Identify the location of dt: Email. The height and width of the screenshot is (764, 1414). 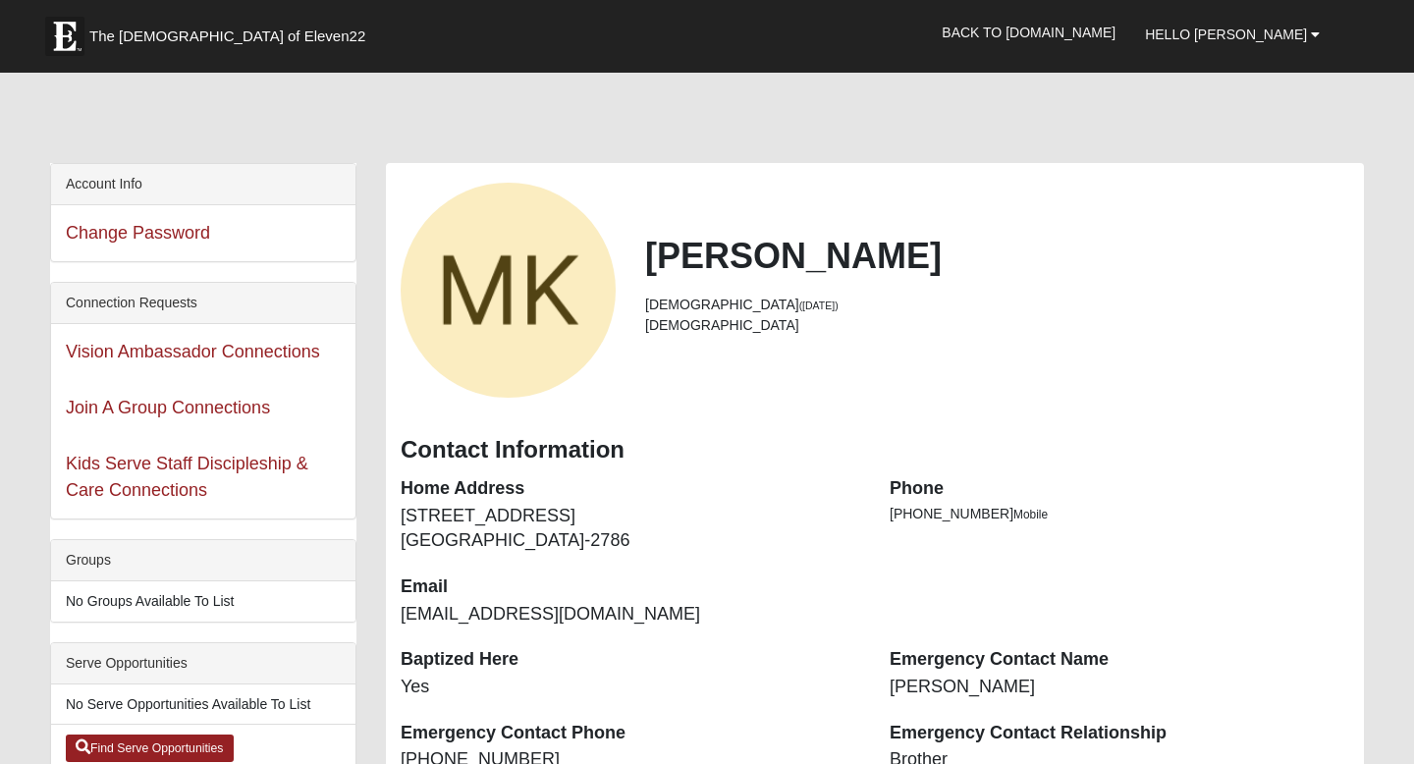
(630, 587).